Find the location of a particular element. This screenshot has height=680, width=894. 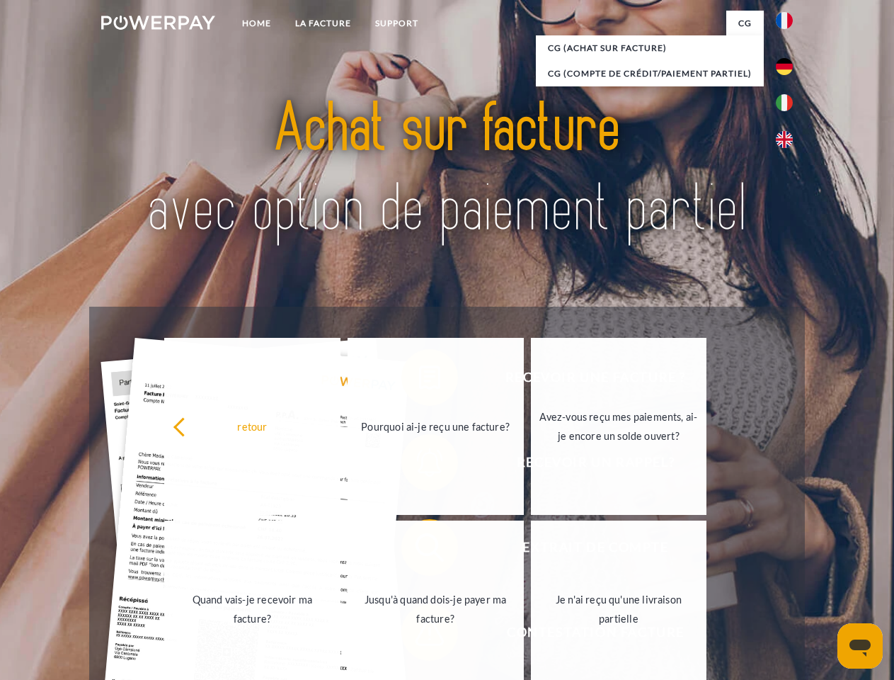

a: LA FACTURE is located at coordinates (323, 23).